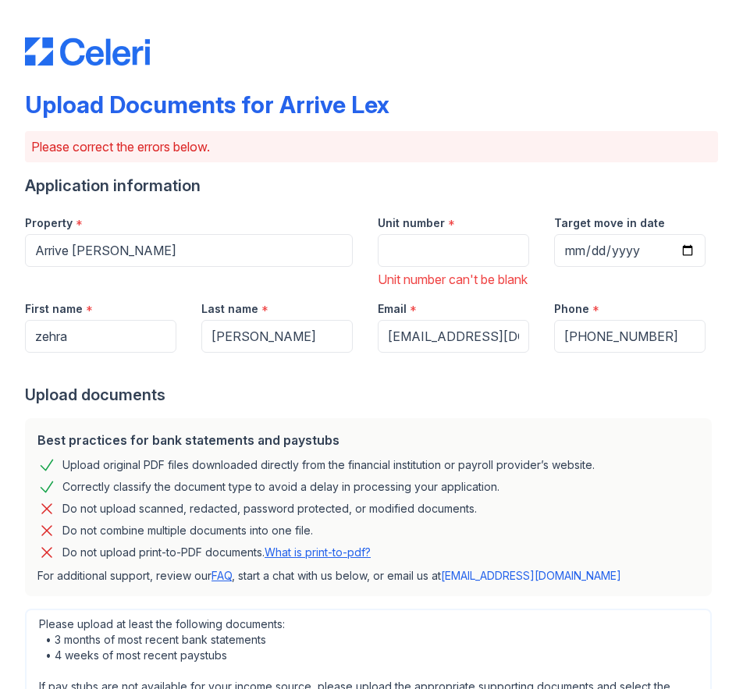 The height and width of the screenshot is (689, 743). What do you see at coordinates (229, 309) in the screenshot?
I see `label: Last name` at bounding box center [229, 309].